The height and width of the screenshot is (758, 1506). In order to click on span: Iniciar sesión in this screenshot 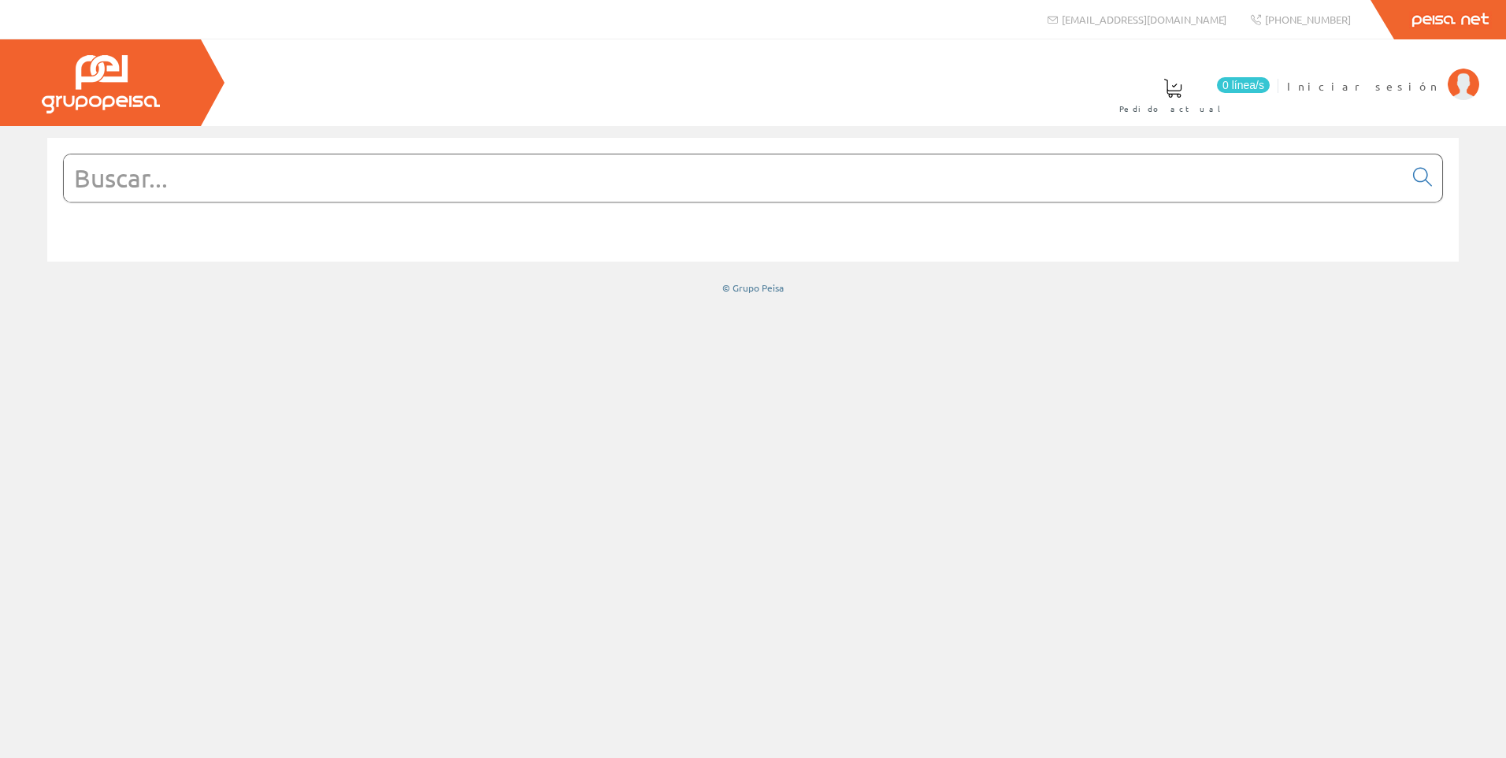, I will do `click(1364, 86)`.